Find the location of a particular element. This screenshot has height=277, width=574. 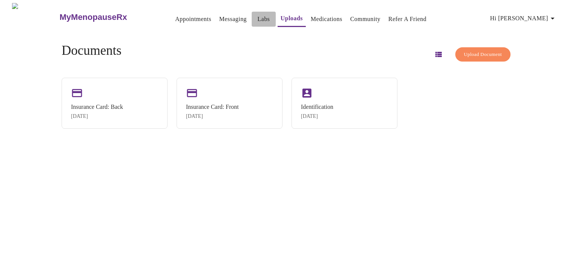

button: Upload Document is located at coordinates (483, 54).